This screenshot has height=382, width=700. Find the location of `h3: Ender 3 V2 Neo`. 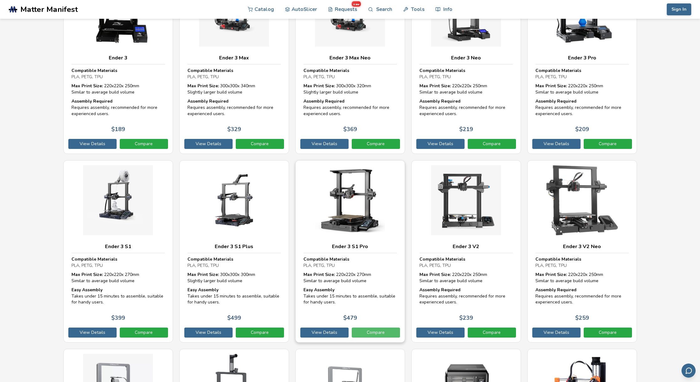

h3: Ender 3 V2 Neo is located at coordinates (582, 247).